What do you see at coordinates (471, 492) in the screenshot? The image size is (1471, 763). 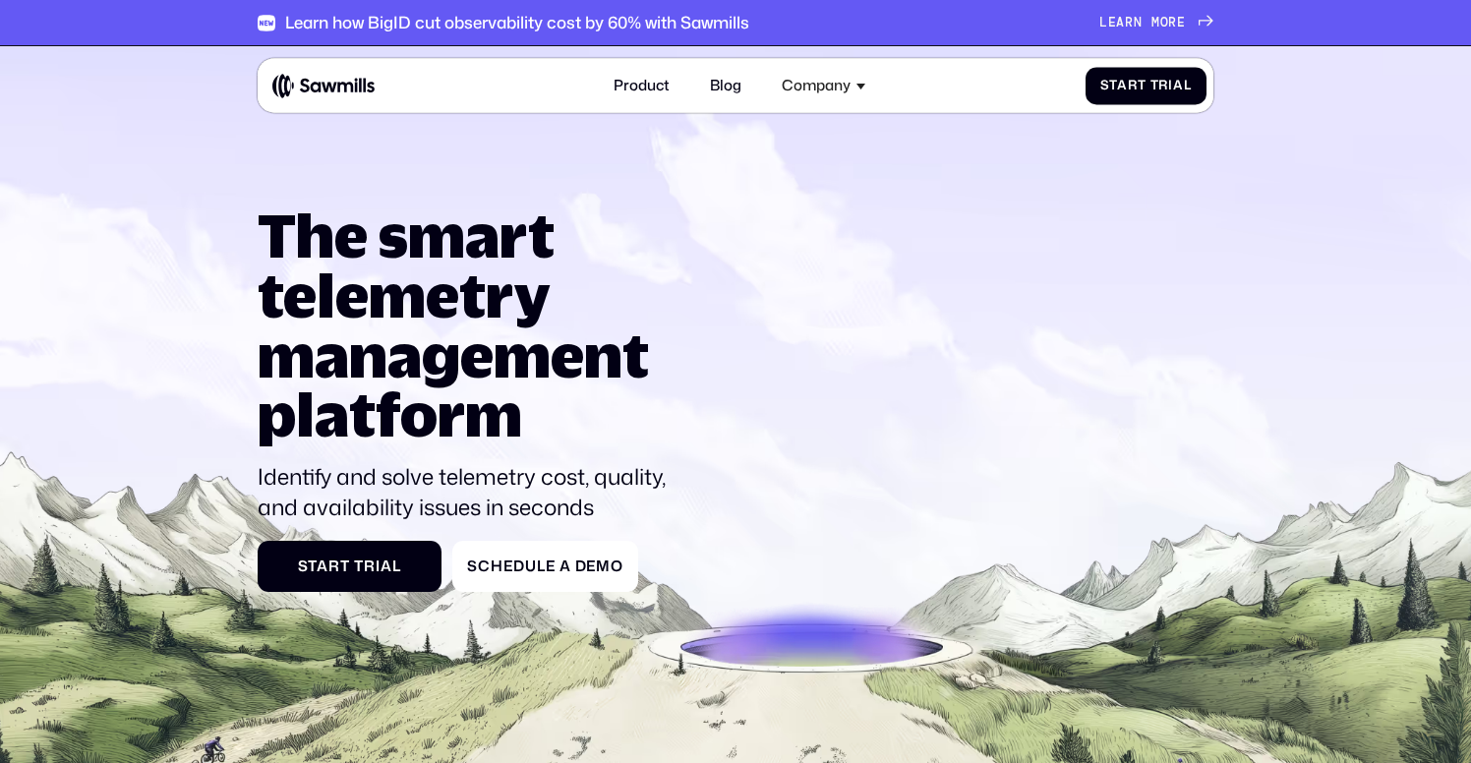 I see `p: Identify and solve telemetry cost, quality, and availability issues in seconds` at bounding box center [471, 492].